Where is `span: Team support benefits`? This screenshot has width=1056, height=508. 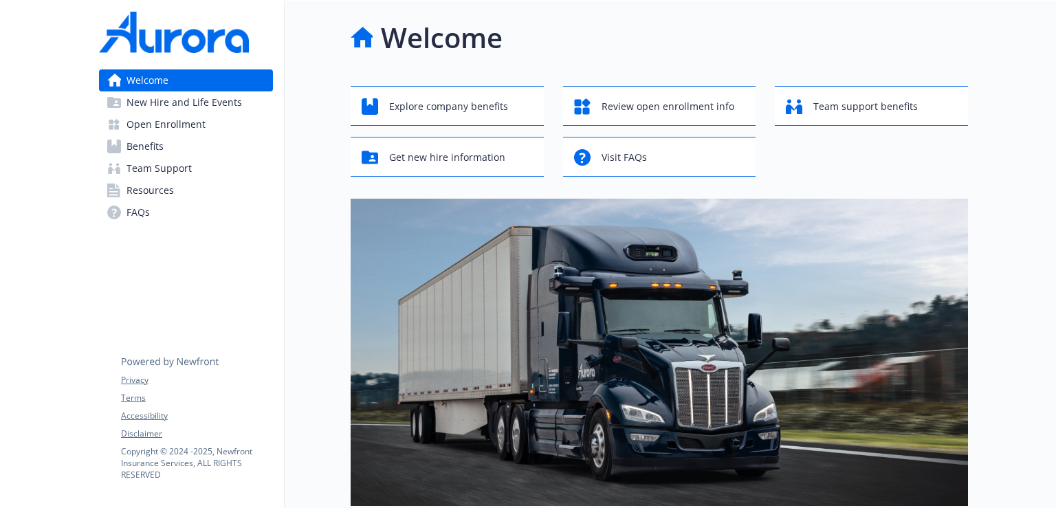
span: Team support benefits is located at coordinates (866, 107).